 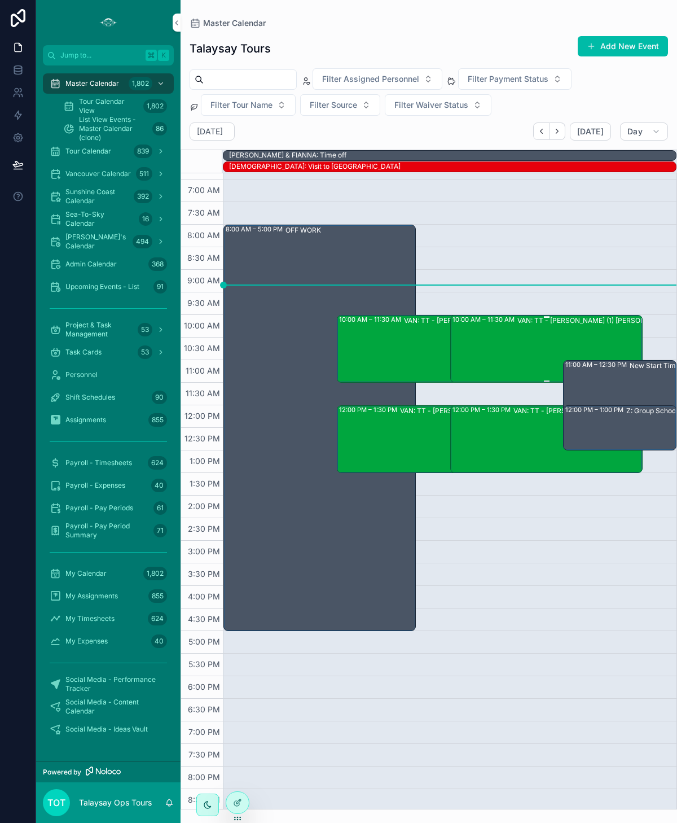 What do you see at coordinates (143, 151) in the screenshot?
I see `div: 839` at bounding box center [143, 151].